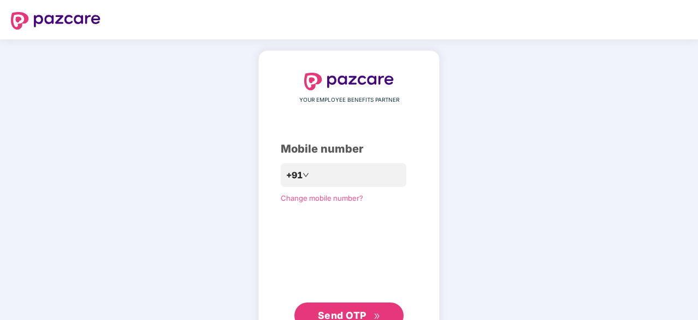 The width and height of the screenshot is (698, 320). I want to click on span: down, so click(306, 175).